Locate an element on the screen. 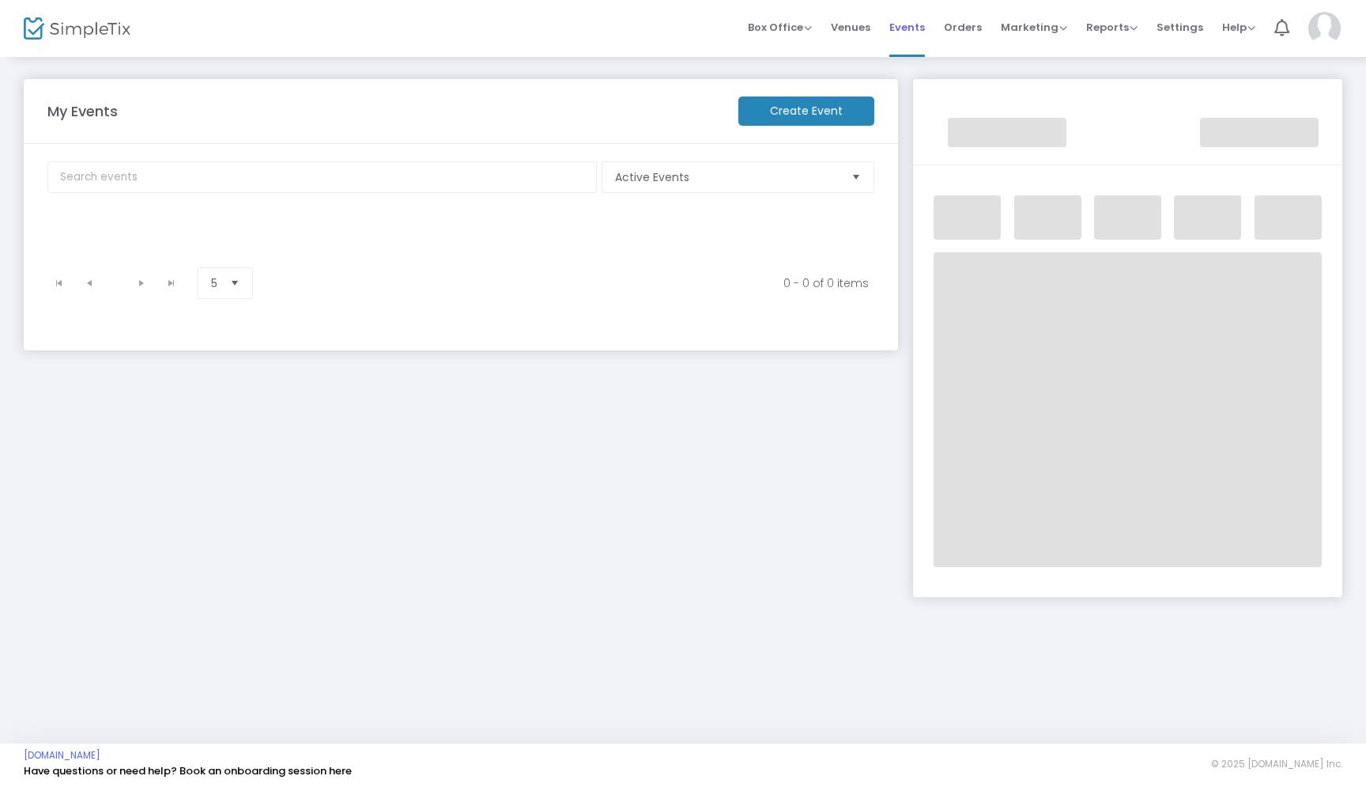 Image resolution: width=1366 pixels, height=791 pixels. span: Reports is located at coordinates (1111, 27).